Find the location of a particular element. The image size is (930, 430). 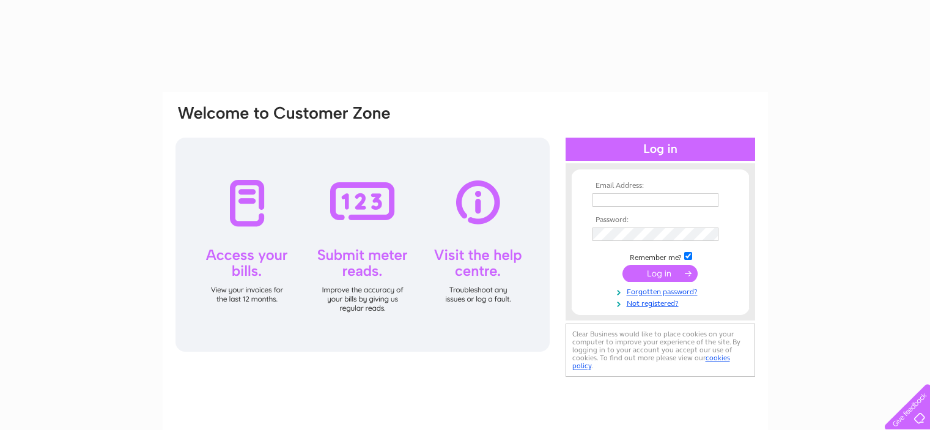

th: Password: is located at coordinates (660, 220).